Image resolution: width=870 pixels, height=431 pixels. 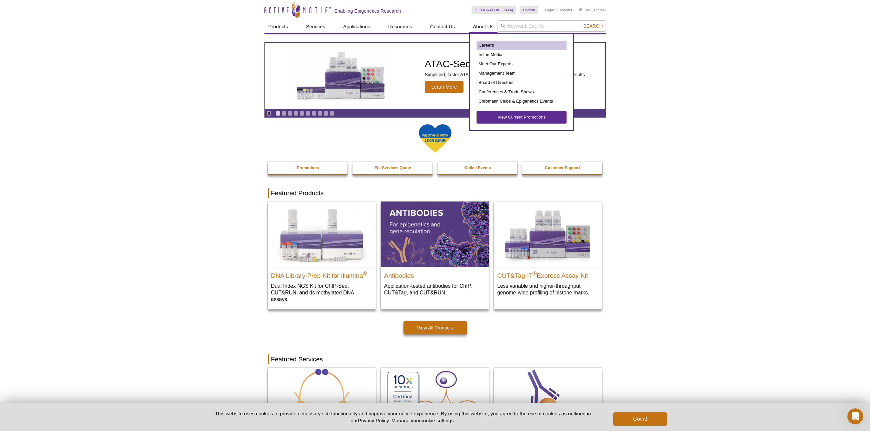 I want to click on button: cookie settings, so click(x=437, y=421).